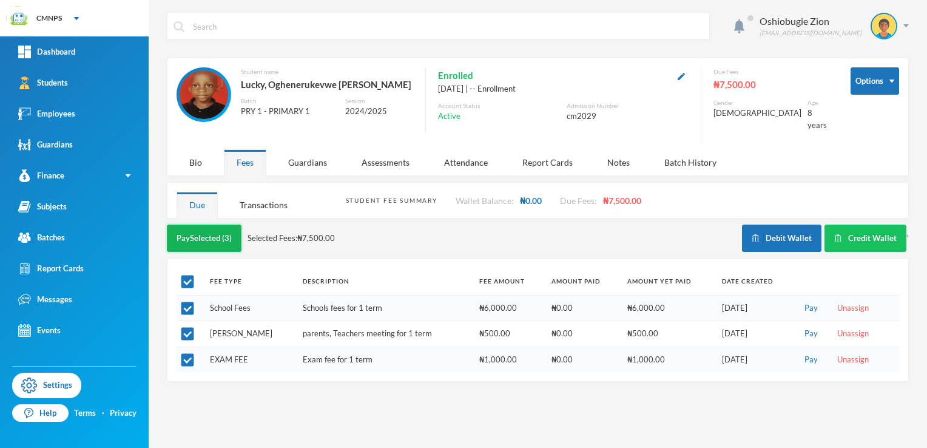  What do you see at coordinates (385, 359) in the screenshot?
I see `td: Exam fee for 1 term` at bounding box center [385, 359].